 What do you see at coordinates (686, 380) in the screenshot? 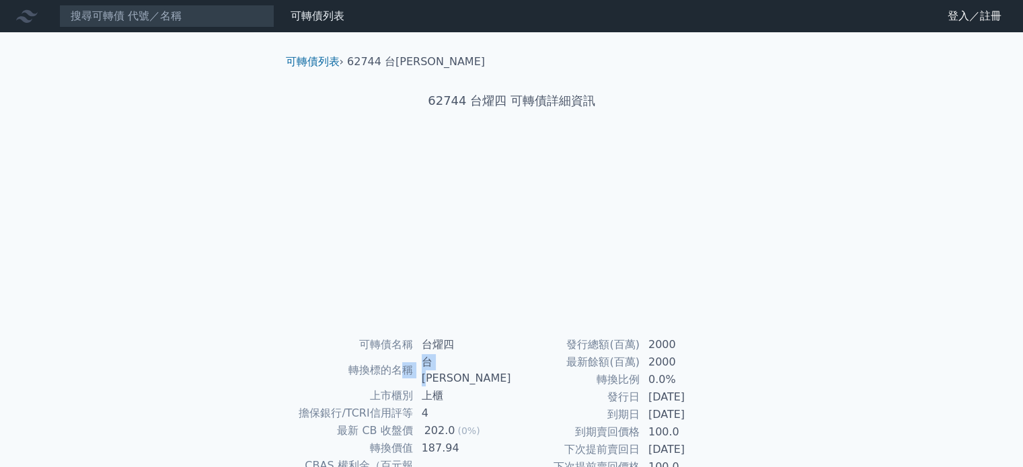
I see `td: 0.0%` at bounding box center [686, 380].